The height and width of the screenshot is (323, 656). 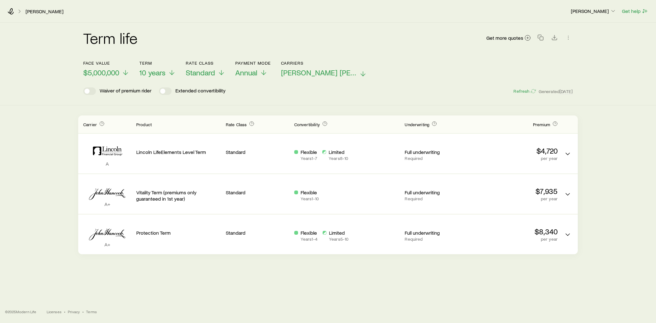 What do you see at coordinates (126, 91) in the screenshot?
I see `p: Waiver of premium rider` at bounding box center [126, 91].